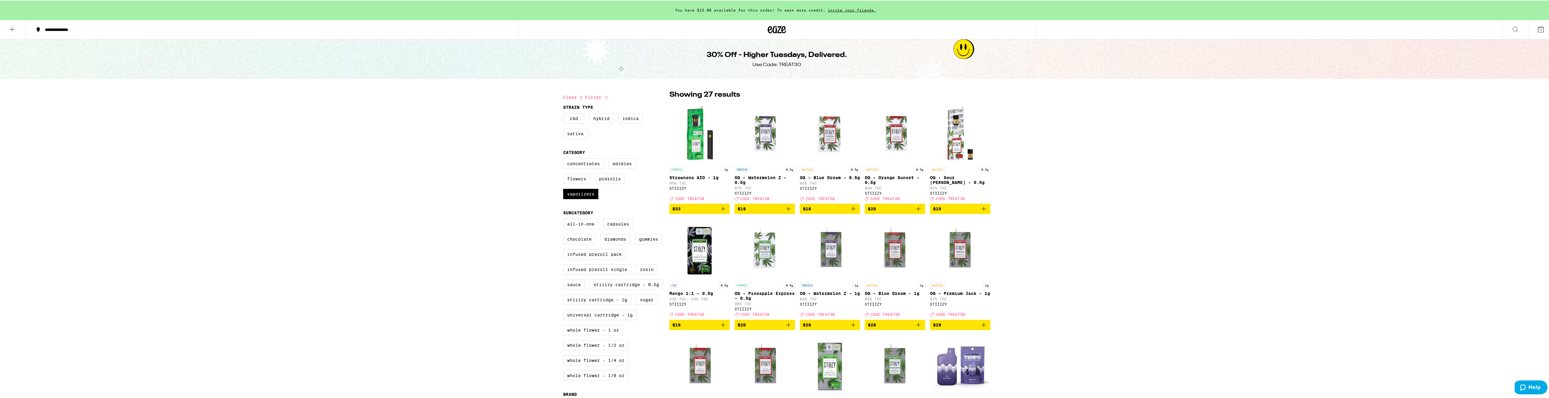 The width and height of the screenshot is (1549, 398). I want to click on legend: Subcategory, so click(578, 212).